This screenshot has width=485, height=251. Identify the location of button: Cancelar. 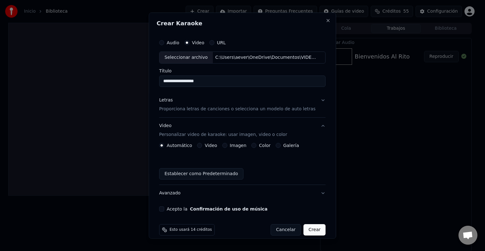
(286, 229).